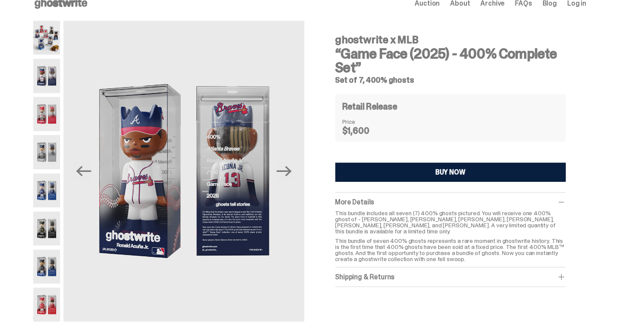  What do you see at coordinates (47, 152) in the screenshot?
I see `img: 04-ghostwrite-mlb-game-face-complete-set-aaron-judge.png` at bounding box center [47, 152].